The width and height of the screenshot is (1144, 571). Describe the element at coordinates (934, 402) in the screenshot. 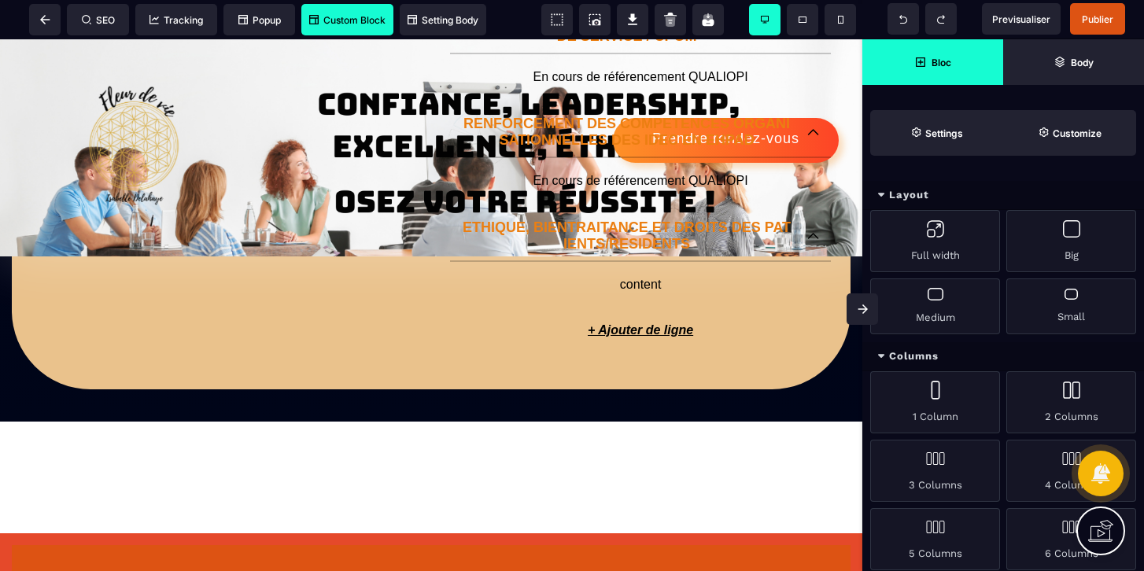

I see `div: 1 Column` at that location.